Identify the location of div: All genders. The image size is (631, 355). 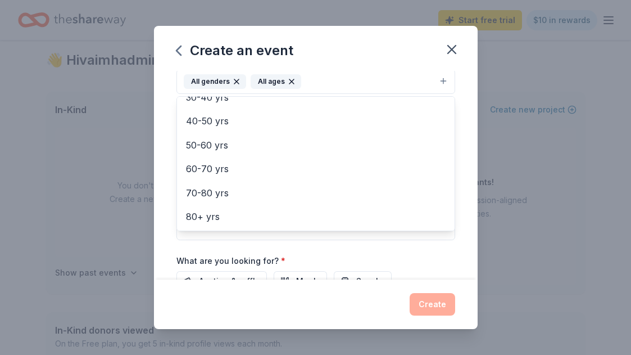
(215, 82).